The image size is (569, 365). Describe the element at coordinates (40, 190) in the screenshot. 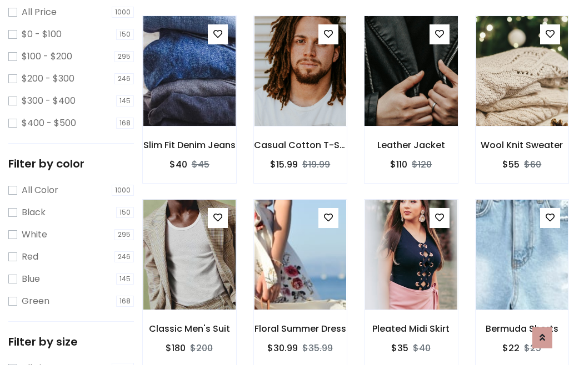

I see `label: All Color` at that location.